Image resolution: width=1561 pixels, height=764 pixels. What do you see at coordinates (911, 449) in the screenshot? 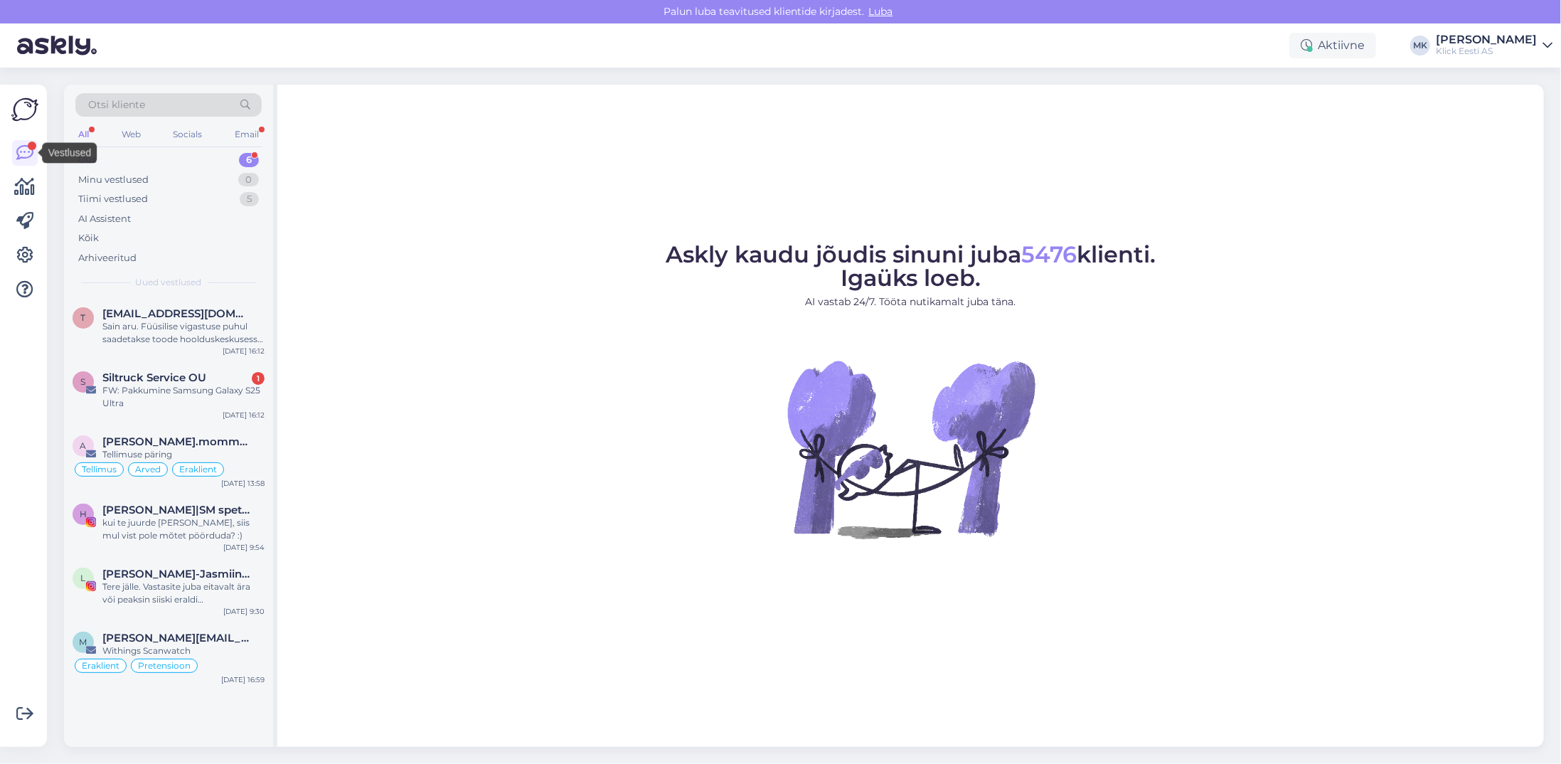
I see `img: No Chat active` at bounding box center [911, 449].